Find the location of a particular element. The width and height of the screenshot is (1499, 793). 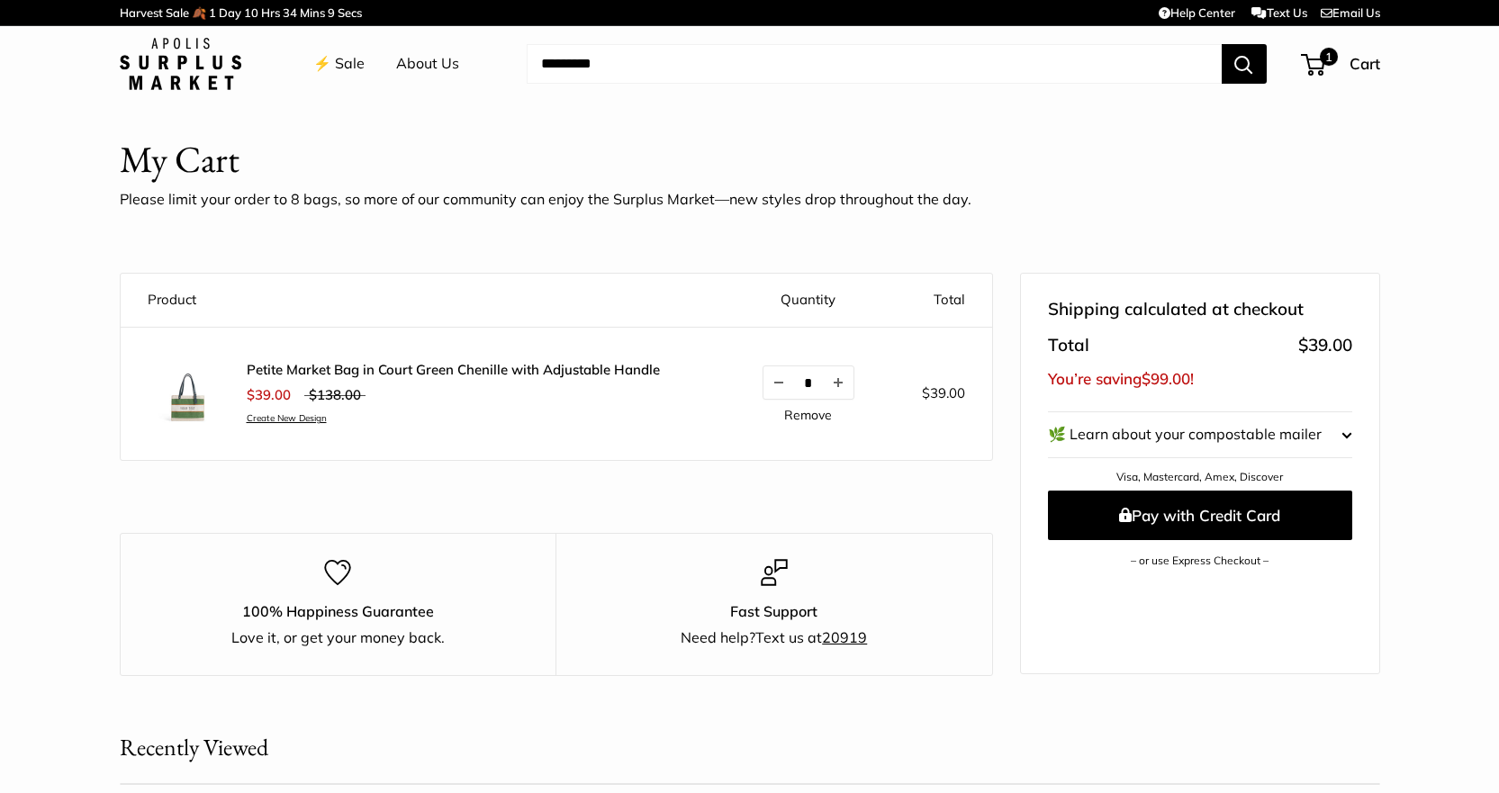

p: 100% Happiness Guarantee is located at coordinates (338, 612).